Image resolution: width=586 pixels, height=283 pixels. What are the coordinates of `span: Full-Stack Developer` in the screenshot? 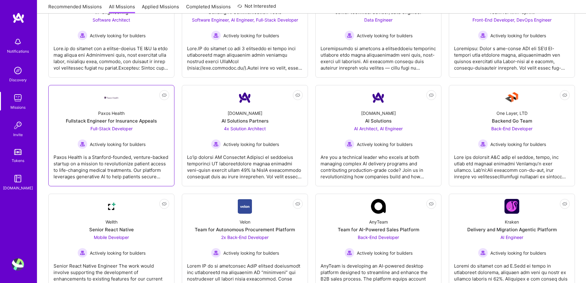 It's located at (111, 128).